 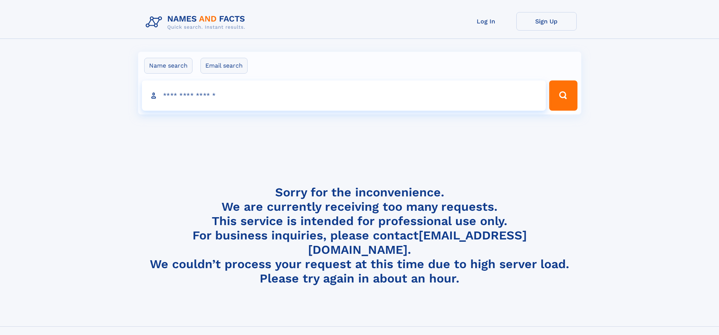 What do you see at coordinates (224, 66) in the screenshot?
I see `label: Email search` at bounding box center [224, 66].